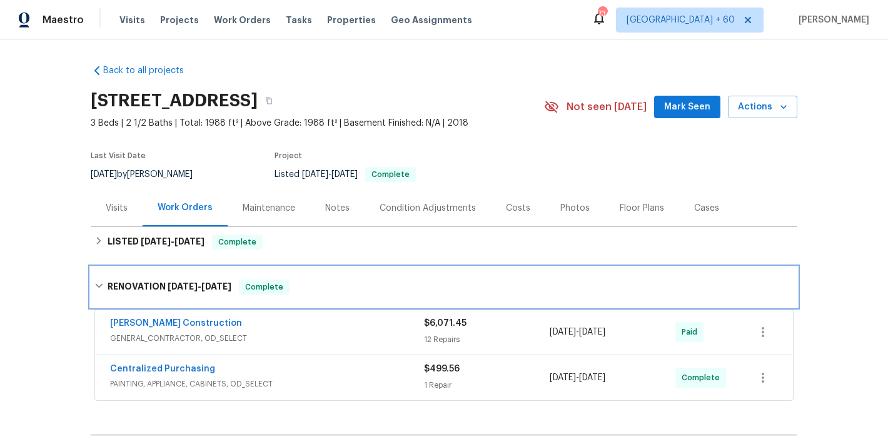 Image resolution: width=888 pixels, height=444 pixels. I want to click on span: Mark Seen, so click(687, 107).